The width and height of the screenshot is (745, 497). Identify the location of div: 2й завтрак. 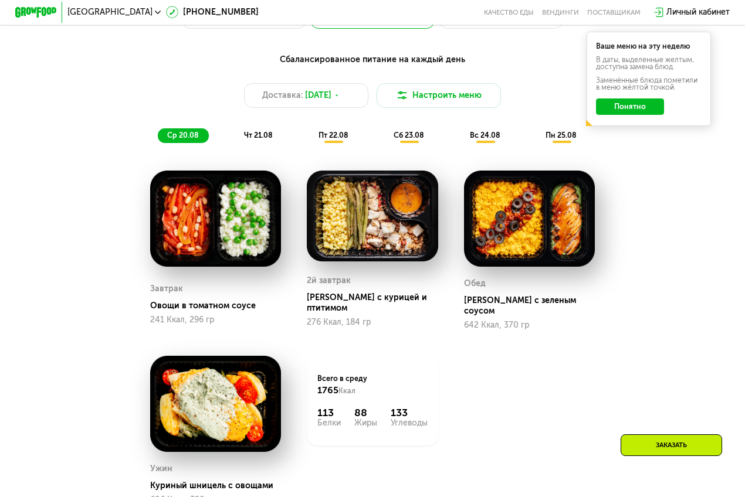
(328, 281).